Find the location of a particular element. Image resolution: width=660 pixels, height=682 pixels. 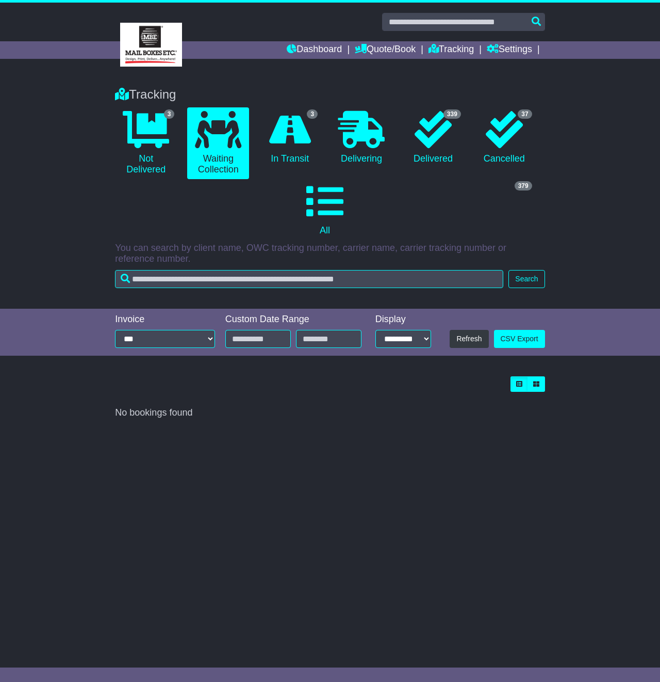

span: 379 is located at coordinates (524, 186).